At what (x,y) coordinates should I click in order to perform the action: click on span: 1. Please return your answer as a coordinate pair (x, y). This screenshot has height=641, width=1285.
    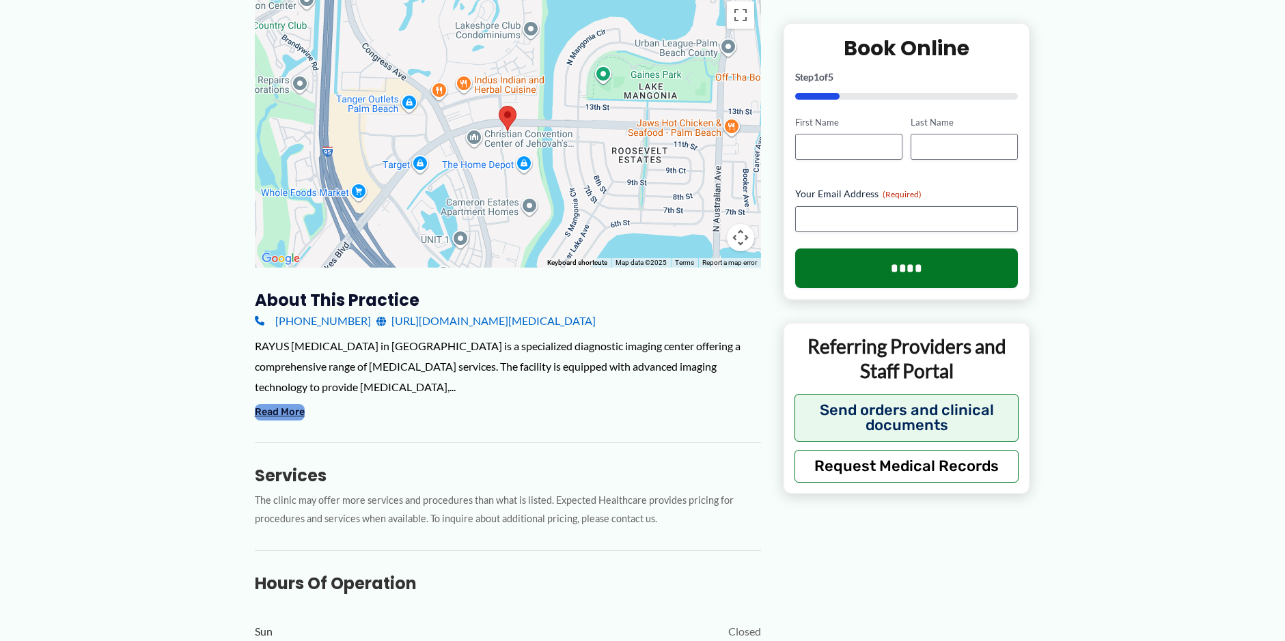
    Looking at the image, I should click on (816, 76).